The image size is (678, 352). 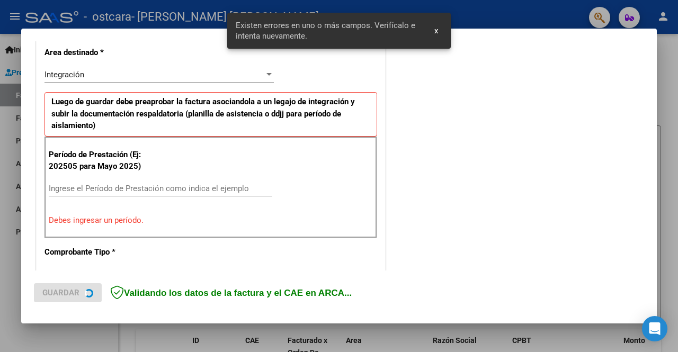 What do you see at coordinates (654, 329) in the screenshot?
I see `div: Open Intercom Messenger` at bounding box center [654, 329].